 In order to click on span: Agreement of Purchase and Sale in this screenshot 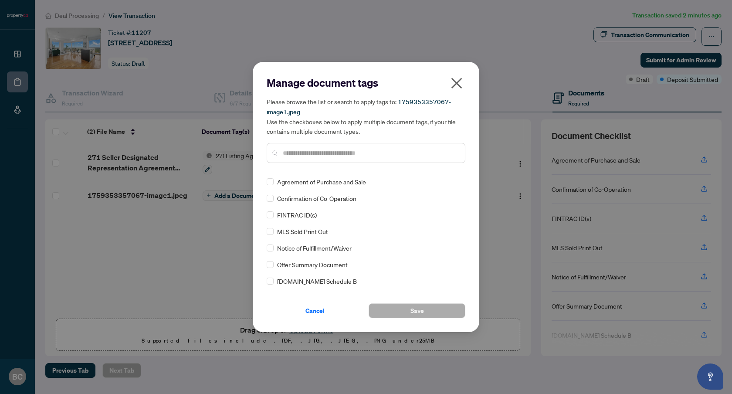, I will do `click(321, 182)`.